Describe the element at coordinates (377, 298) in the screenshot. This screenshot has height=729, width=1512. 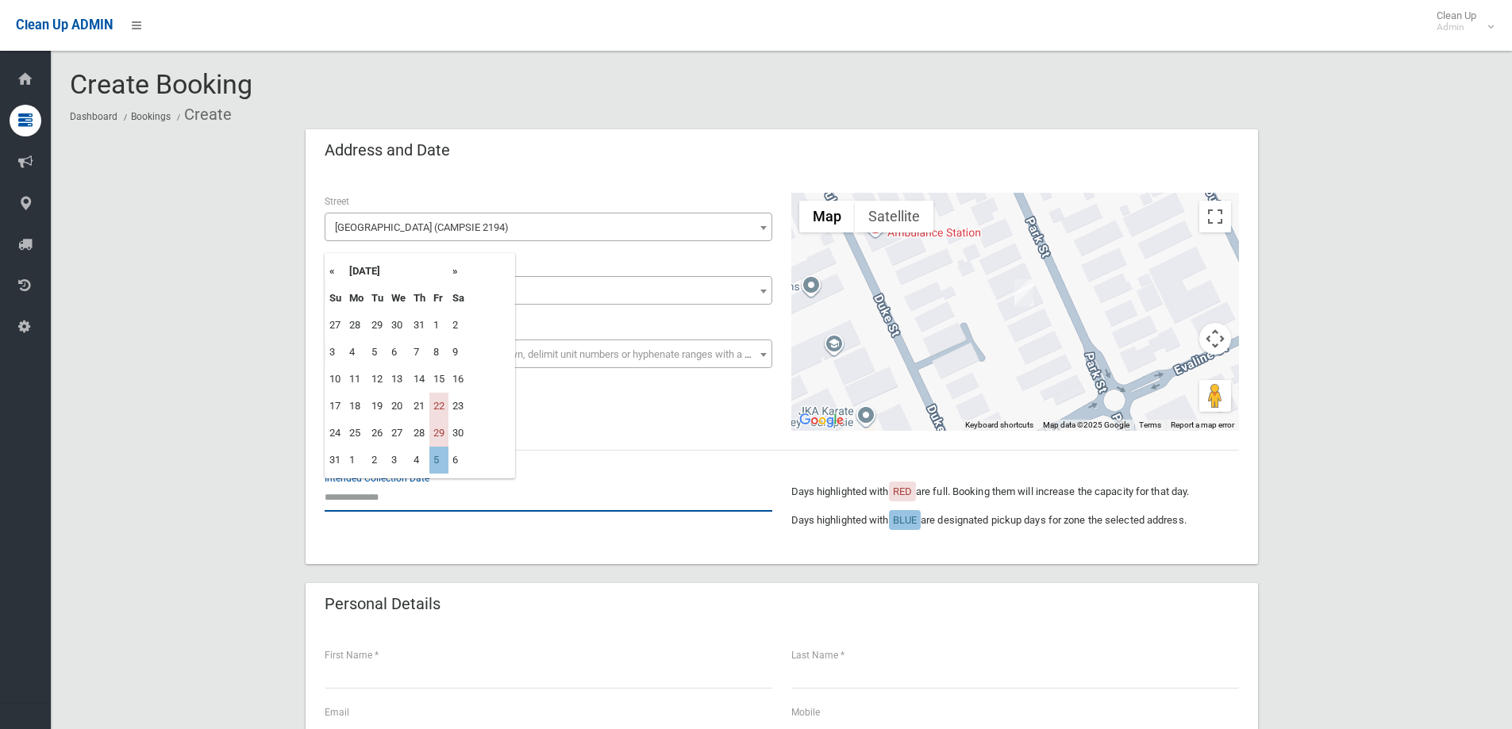
I see `th: Tu` at that location.